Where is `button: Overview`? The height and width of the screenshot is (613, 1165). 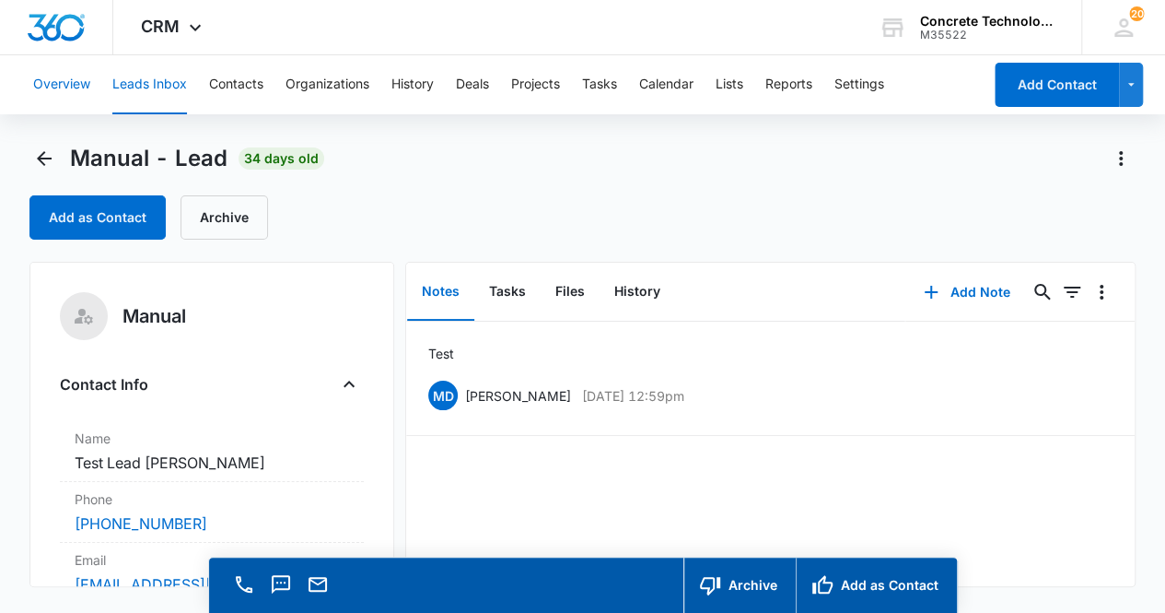 button: Overview is located at coordinates (62, 85).